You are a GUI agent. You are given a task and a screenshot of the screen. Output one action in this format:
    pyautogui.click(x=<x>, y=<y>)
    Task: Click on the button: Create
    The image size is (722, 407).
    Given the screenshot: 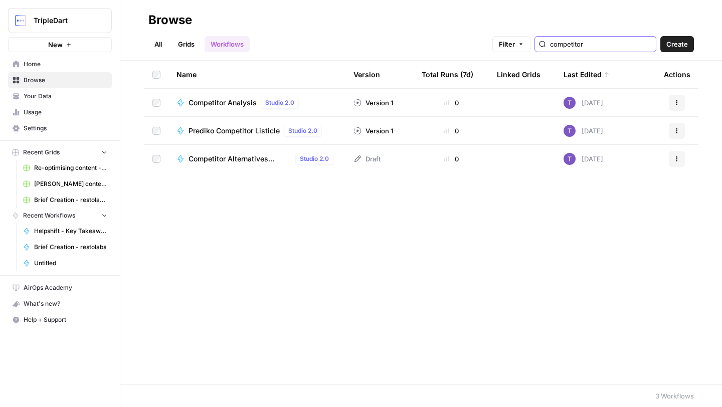 What is the action you would take?
    pyautogui.click(x=677, y=44)
    